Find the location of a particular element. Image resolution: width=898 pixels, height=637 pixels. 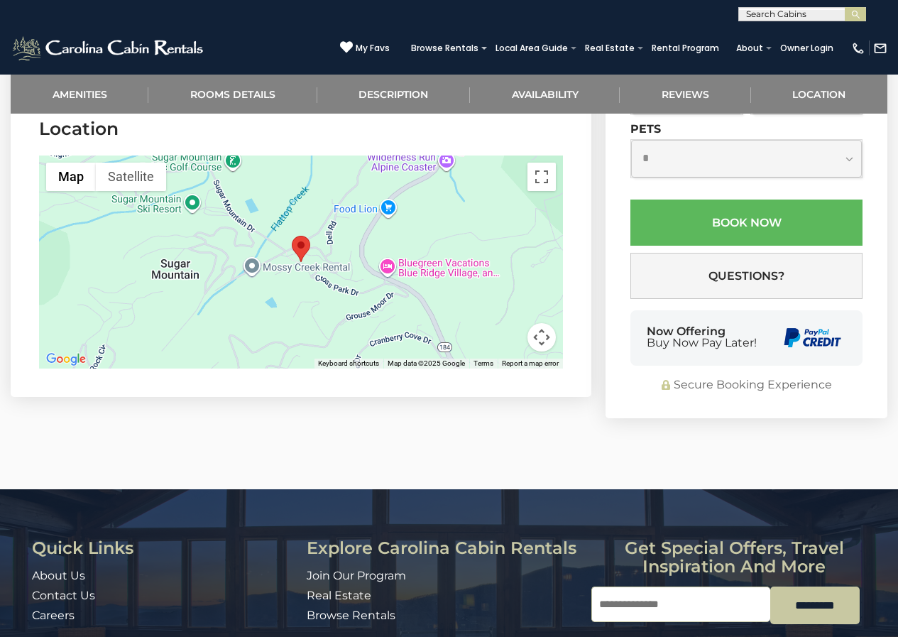

button: Questions? is located at coordinates (746, 275).